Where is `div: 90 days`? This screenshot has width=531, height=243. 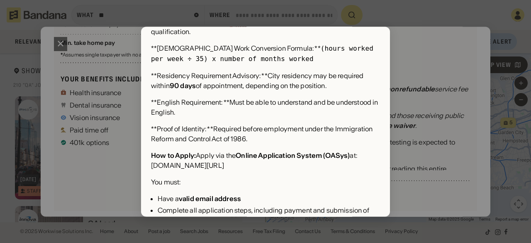
div: 90 days is located at coordinates (183, 86).